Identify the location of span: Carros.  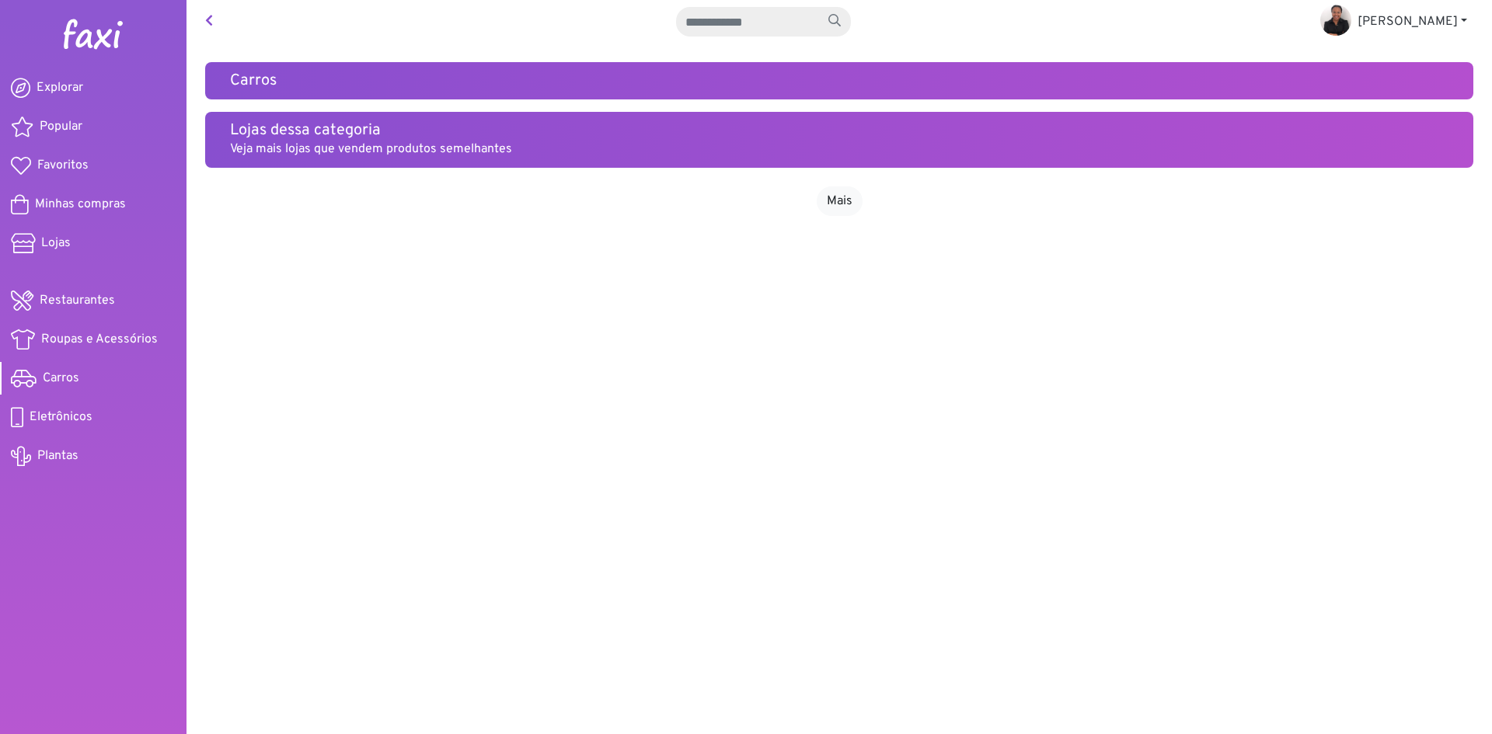
(61, 378).